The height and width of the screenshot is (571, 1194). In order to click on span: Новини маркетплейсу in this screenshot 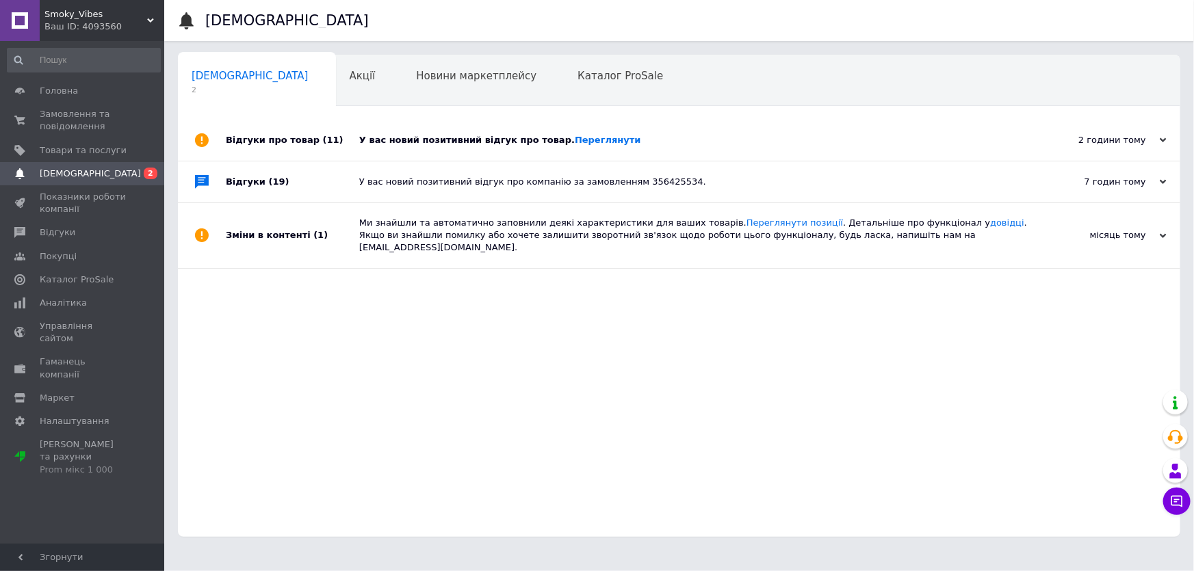, I will do `click(476, 76)`.